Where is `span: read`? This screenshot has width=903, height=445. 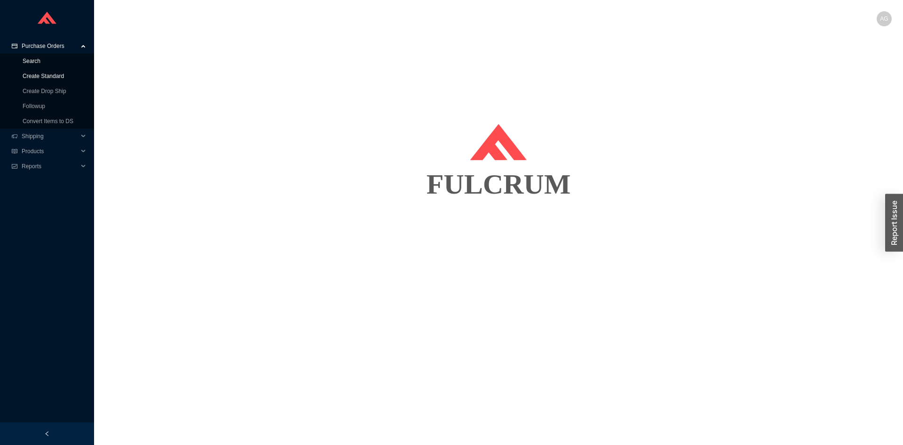
span: read is located at coordinates (15, 151).